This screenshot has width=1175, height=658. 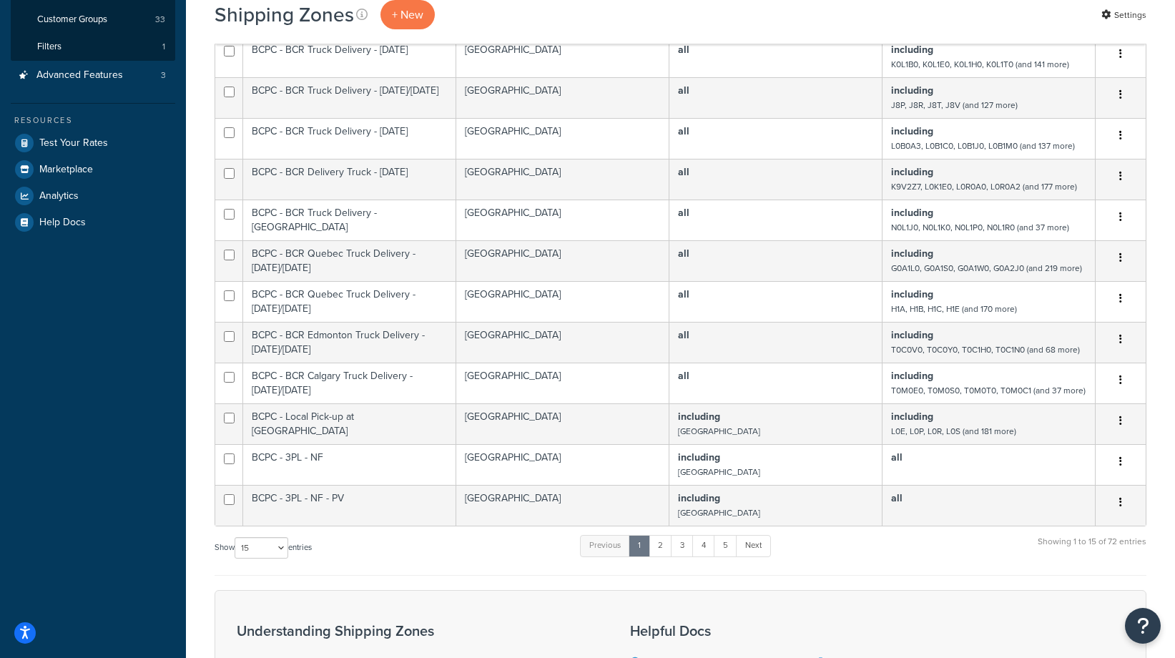 I want to click on td: BCPC - 3PL - NF, so click(x=350, y=464).